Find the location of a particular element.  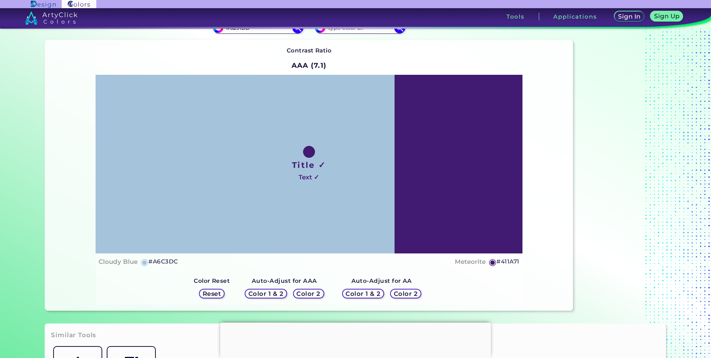

h4: Cloudy Blue is located at coordinates (118, 261).